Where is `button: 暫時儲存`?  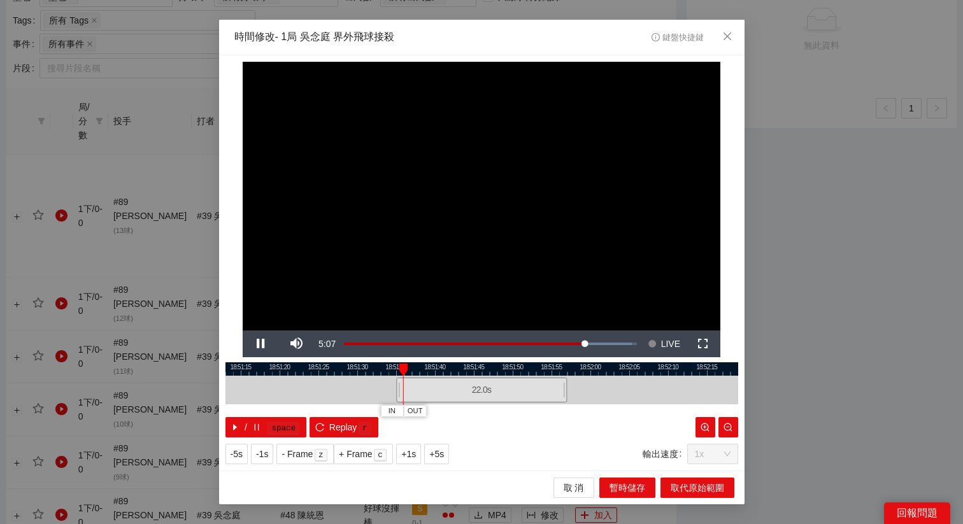
button: 暫時儲存 is located at coordinates (627, 488).